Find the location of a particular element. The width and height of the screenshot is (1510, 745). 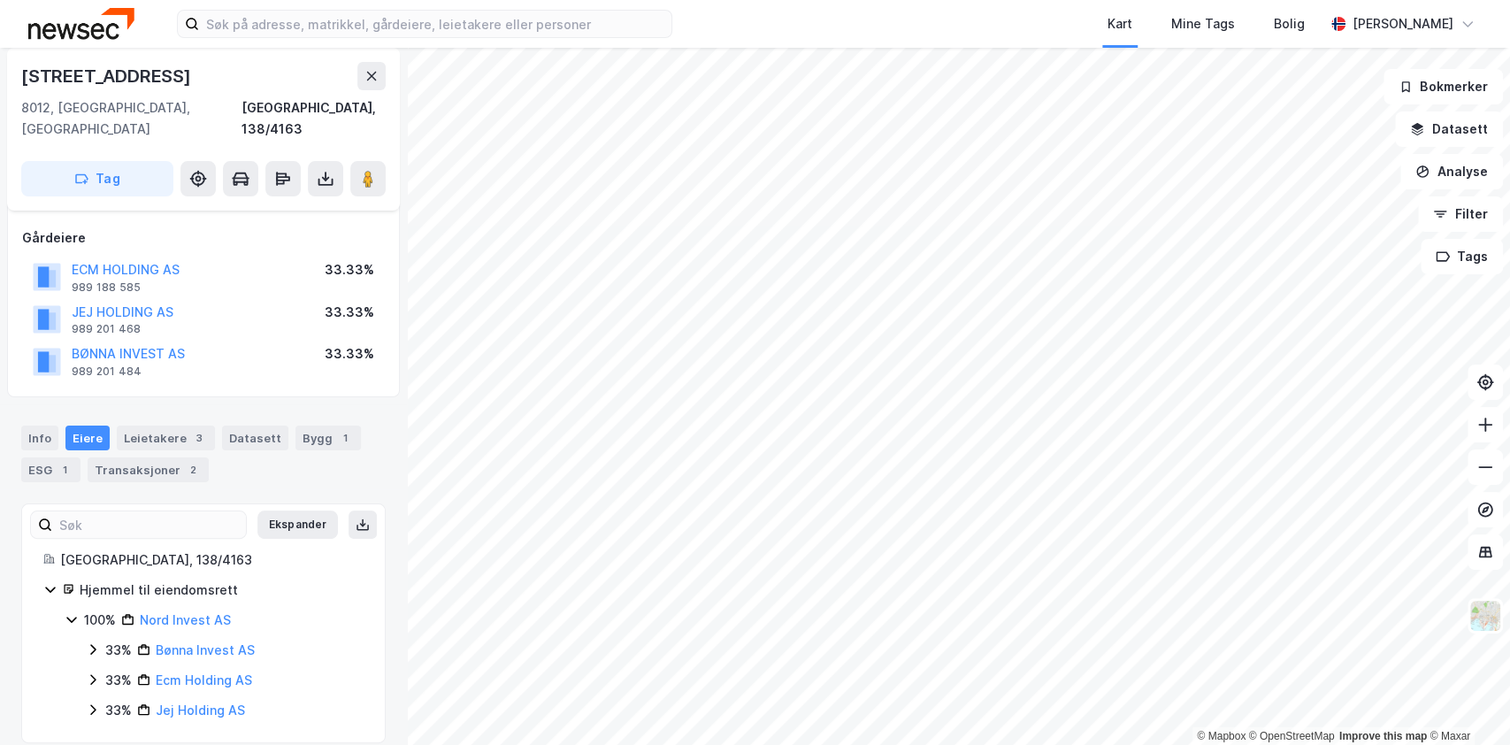

div: 3 is located at coordinates (199, 438).